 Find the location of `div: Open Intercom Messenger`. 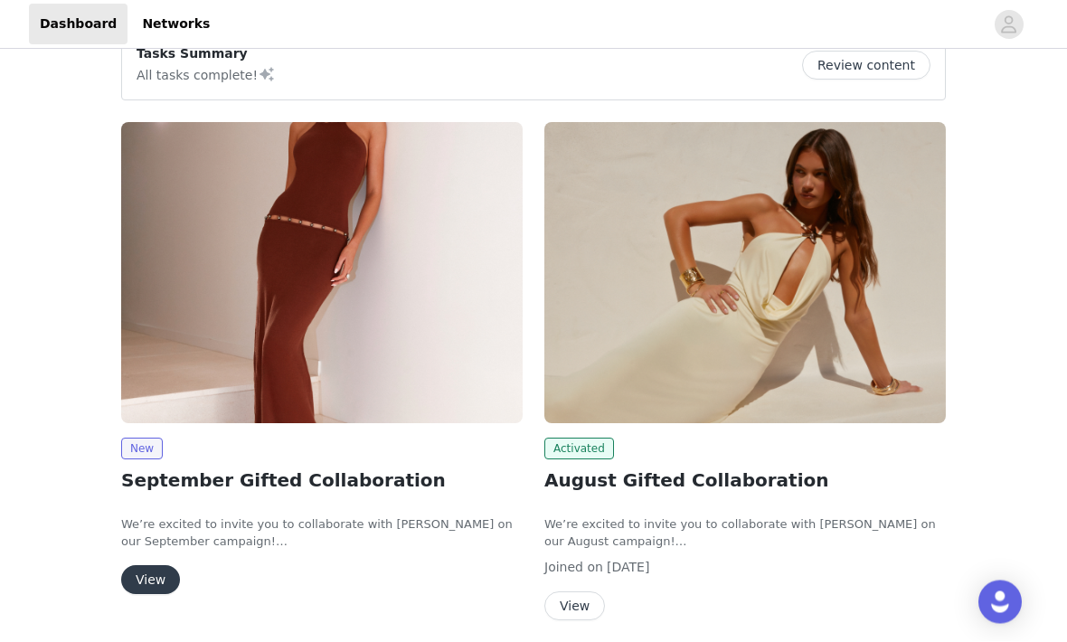

div: Open Intercom Messenger is located at coordinates (1000, 602).